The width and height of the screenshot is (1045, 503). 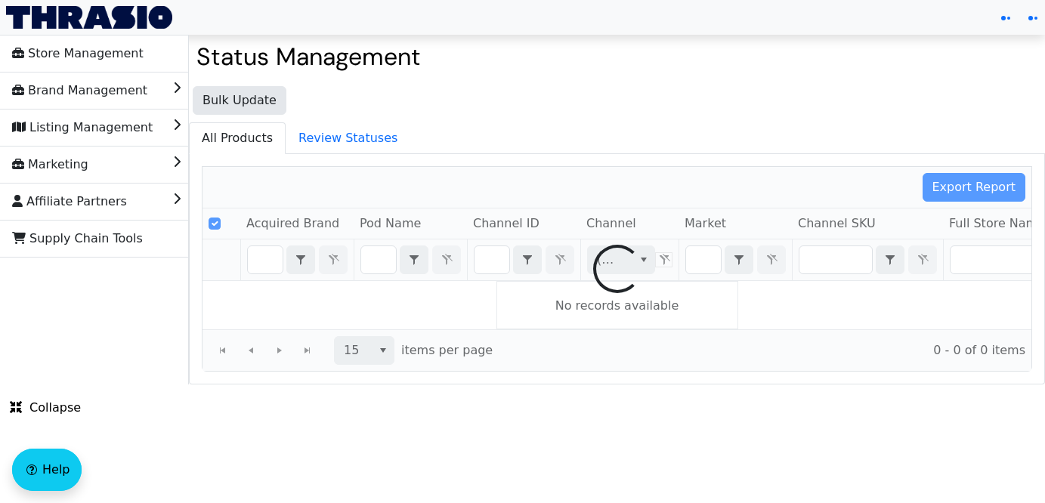 What do you see at coordinates (89, 17) in the screenshot?
I see `a: Thrasio Logo` at bounding box center [89, 17].